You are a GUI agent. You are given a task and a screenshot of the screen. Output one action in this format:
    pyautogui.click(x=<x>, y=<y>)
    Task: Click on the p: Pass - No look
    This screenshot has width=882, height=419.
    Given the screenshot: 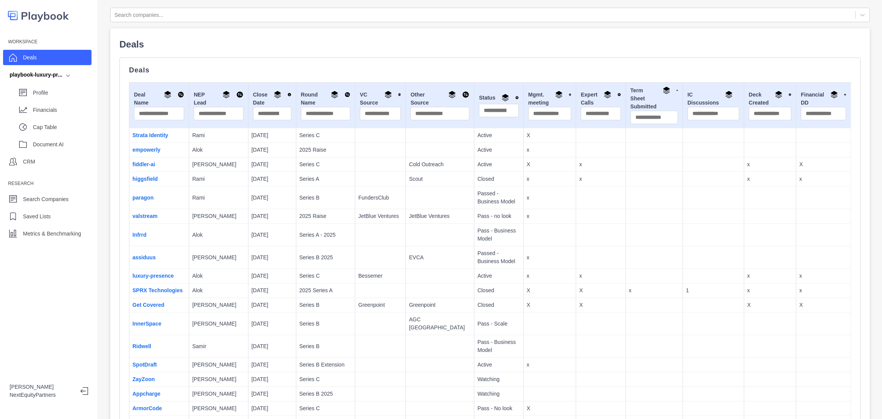 What is the action you would take?
    pyautogui.click(x=499, y=408)
    